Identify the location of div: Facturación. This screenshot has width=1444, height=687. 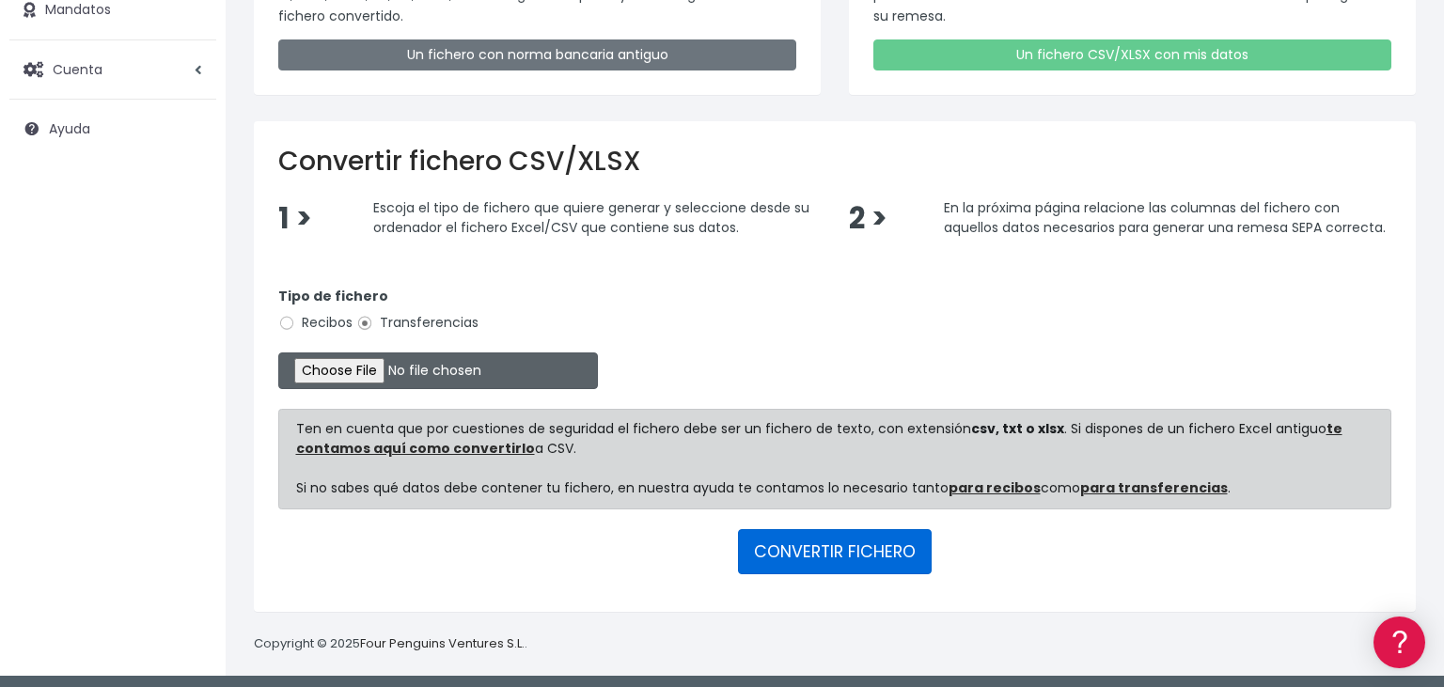
(188, 382).